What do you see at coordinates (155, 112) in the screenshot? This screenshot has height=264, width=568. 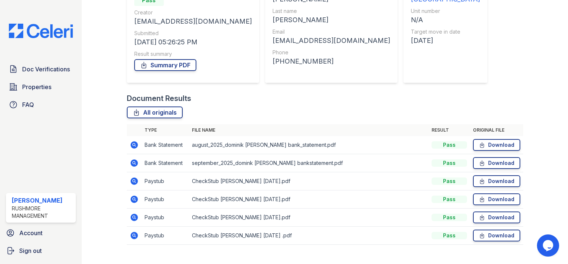 I see `a: All originals` at bounding box center [155, 112].